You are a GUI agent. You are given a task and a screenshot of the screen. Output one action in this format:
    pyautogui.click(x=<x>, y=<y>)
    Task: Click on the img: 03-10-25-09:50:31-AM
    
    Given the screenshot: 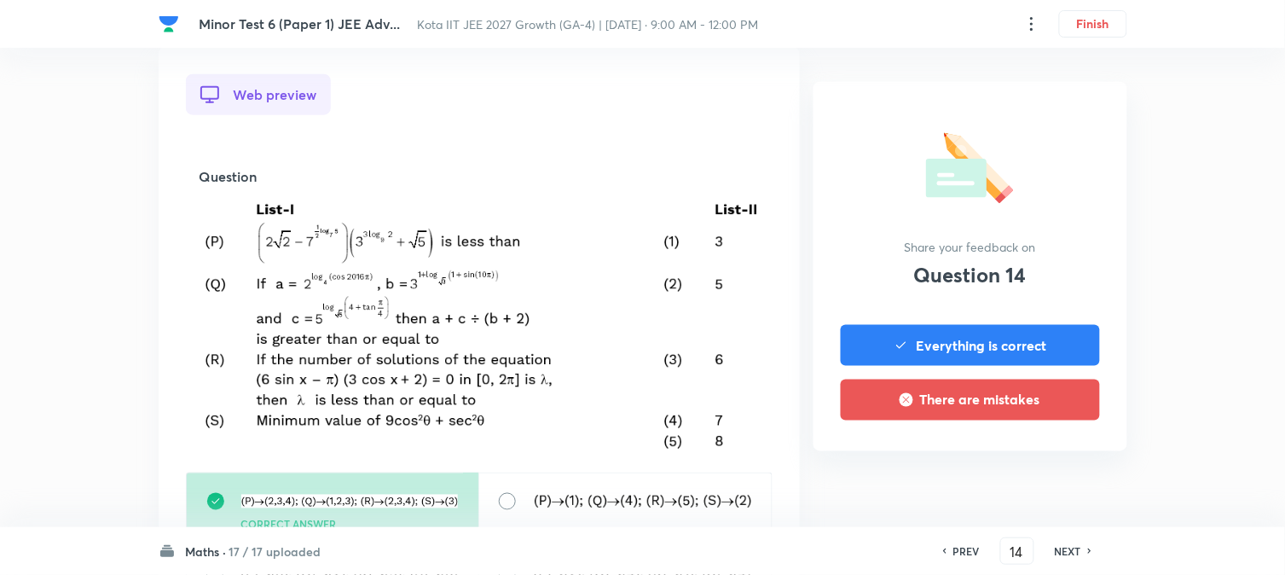 What is the action you would take?
    pyautogui.click(x=479, y=325)
    